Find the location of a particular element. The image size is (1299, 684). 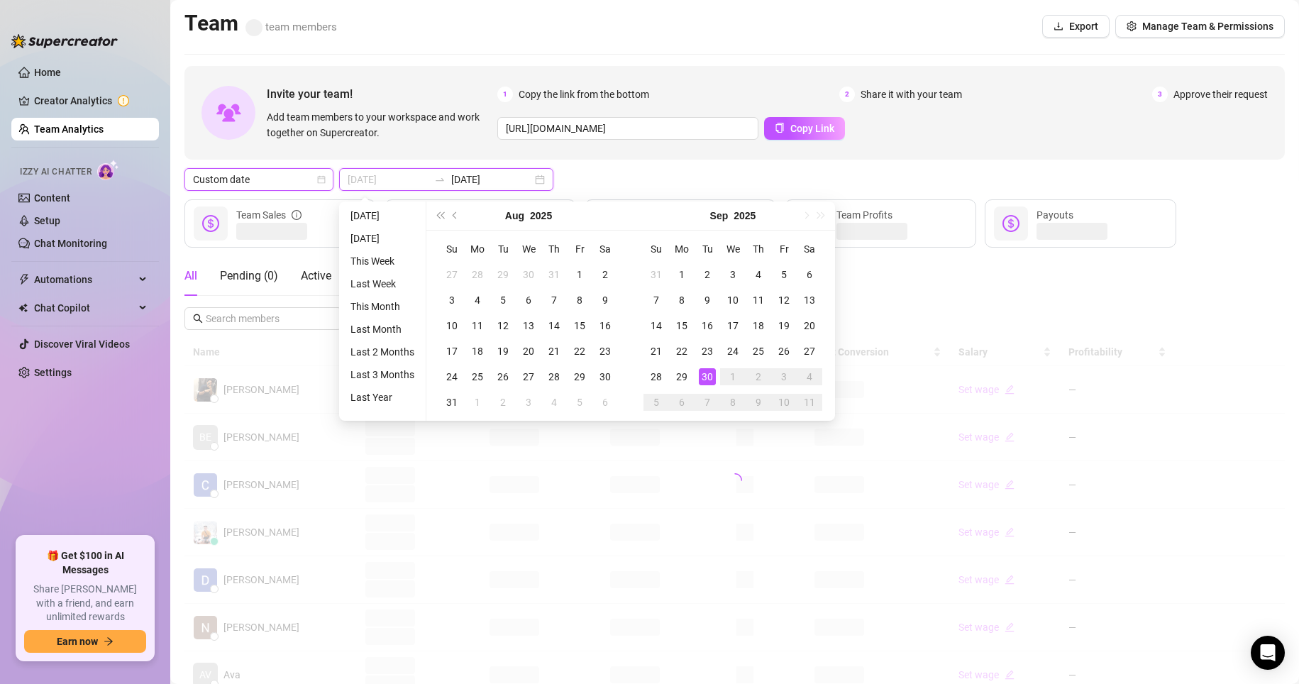

button: Earn nowarrow-right is located at coordinates (85, 641).